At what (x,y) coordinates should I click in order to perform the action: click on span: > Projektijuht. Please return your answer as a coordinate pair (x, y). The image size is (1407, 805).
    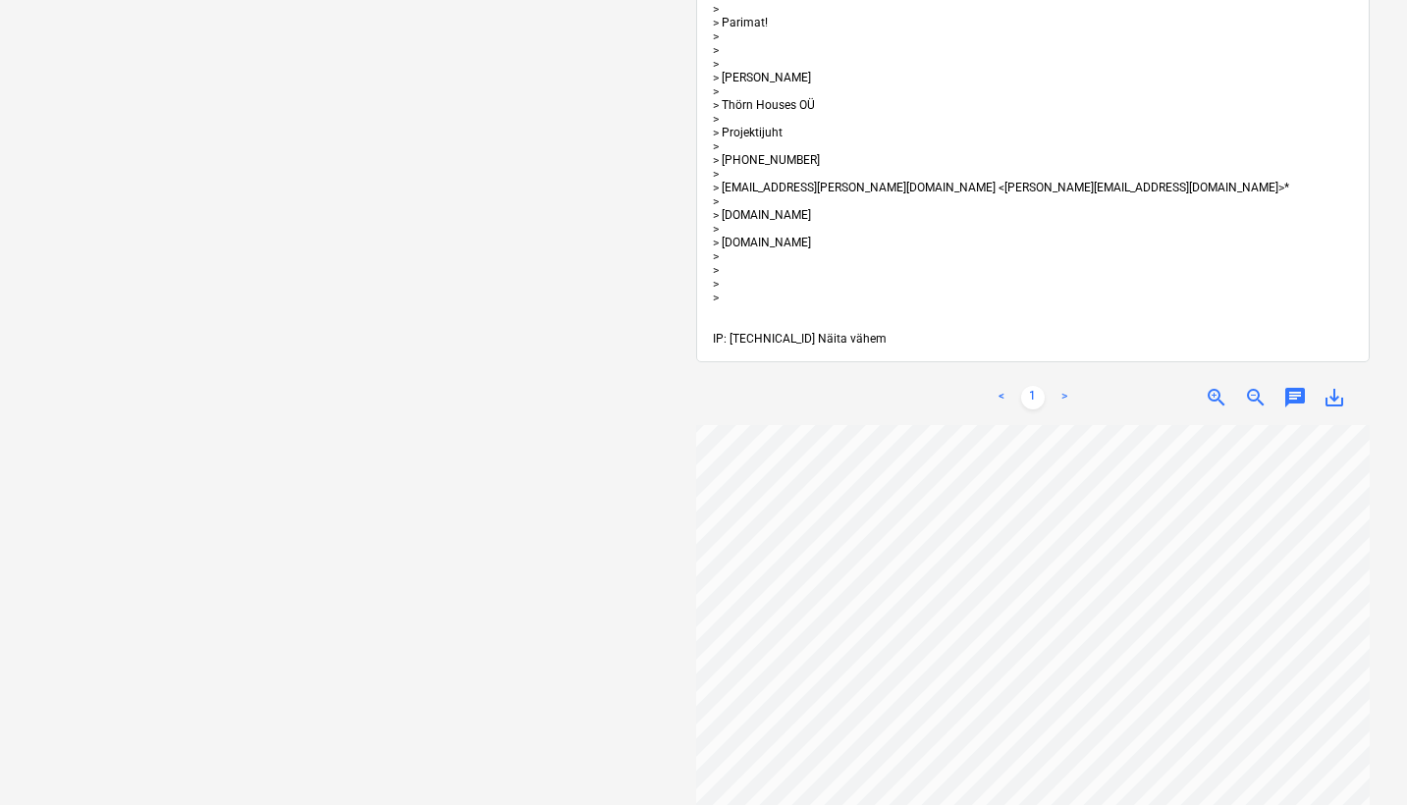
    Looking at the image, I should click on (747, 133).